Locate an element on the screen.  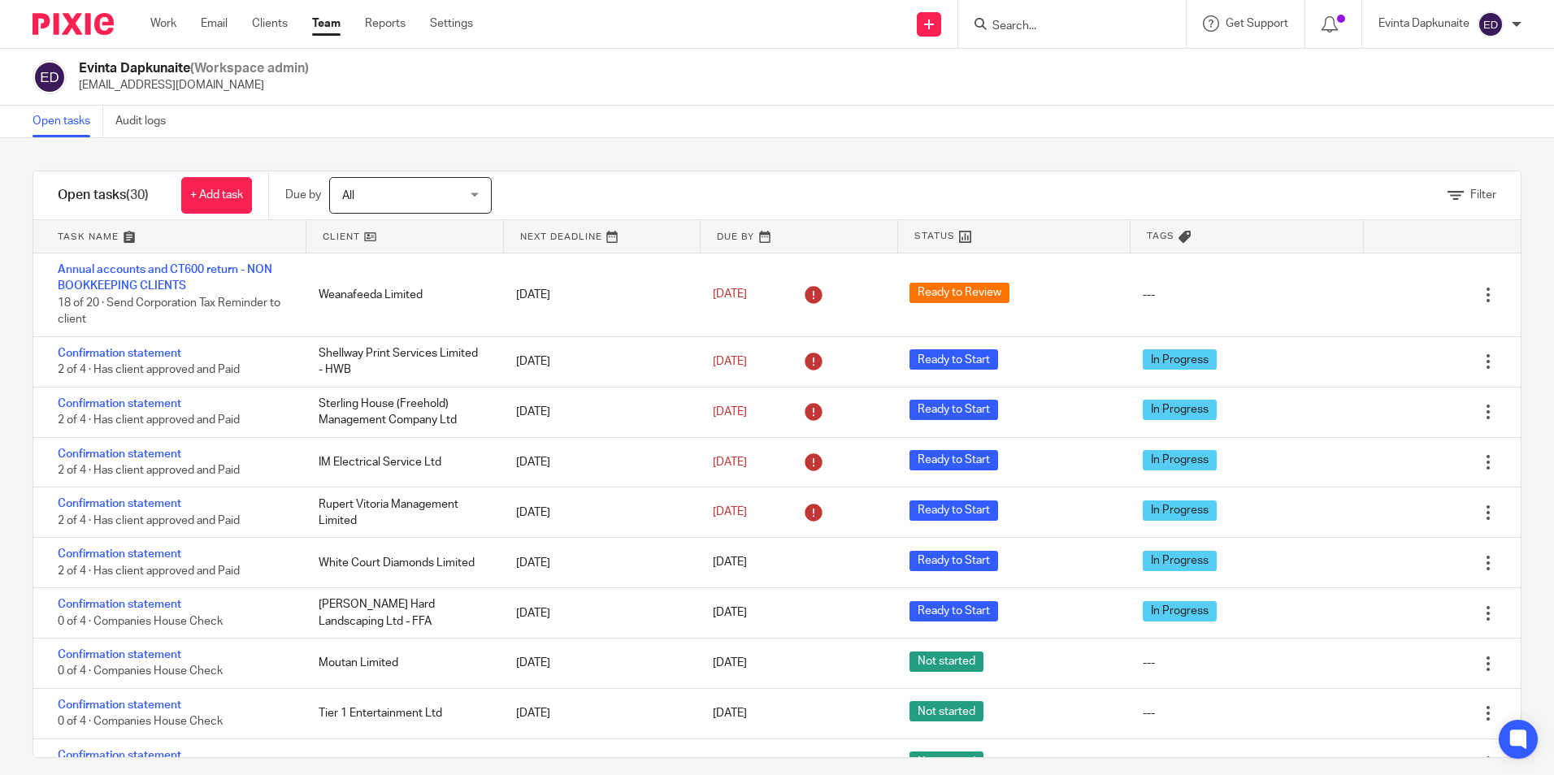
a: Clients is located at coordinates (270, 24).